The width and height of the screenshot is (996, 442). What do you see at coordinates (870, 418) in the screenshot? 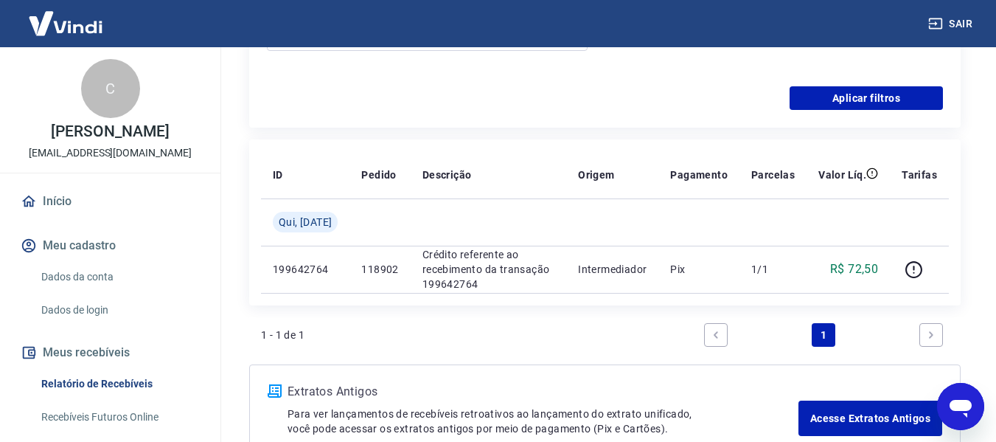
I see `a: Acesse Extratos Antigos` at bounding box center [870, 418].